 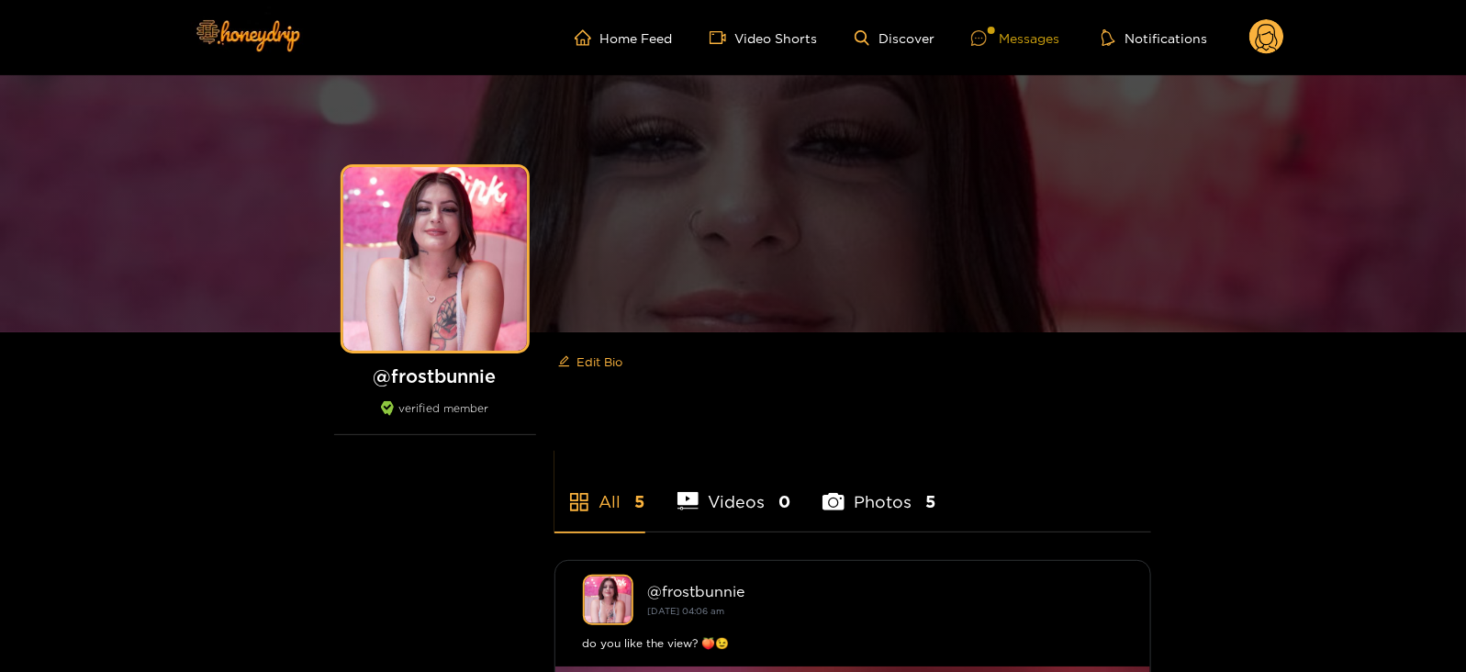 I want to click on li: Videos, so click(x=734, y=490).